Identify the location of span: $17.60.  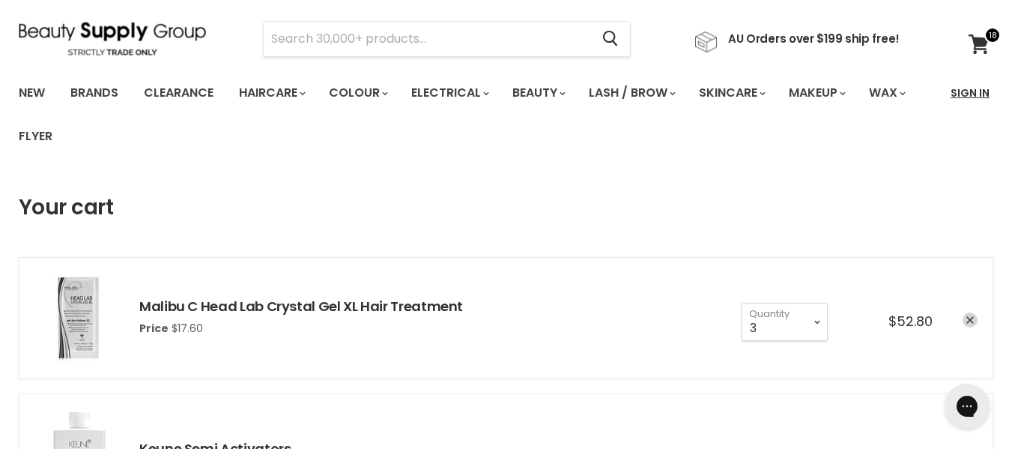
(187, 328).